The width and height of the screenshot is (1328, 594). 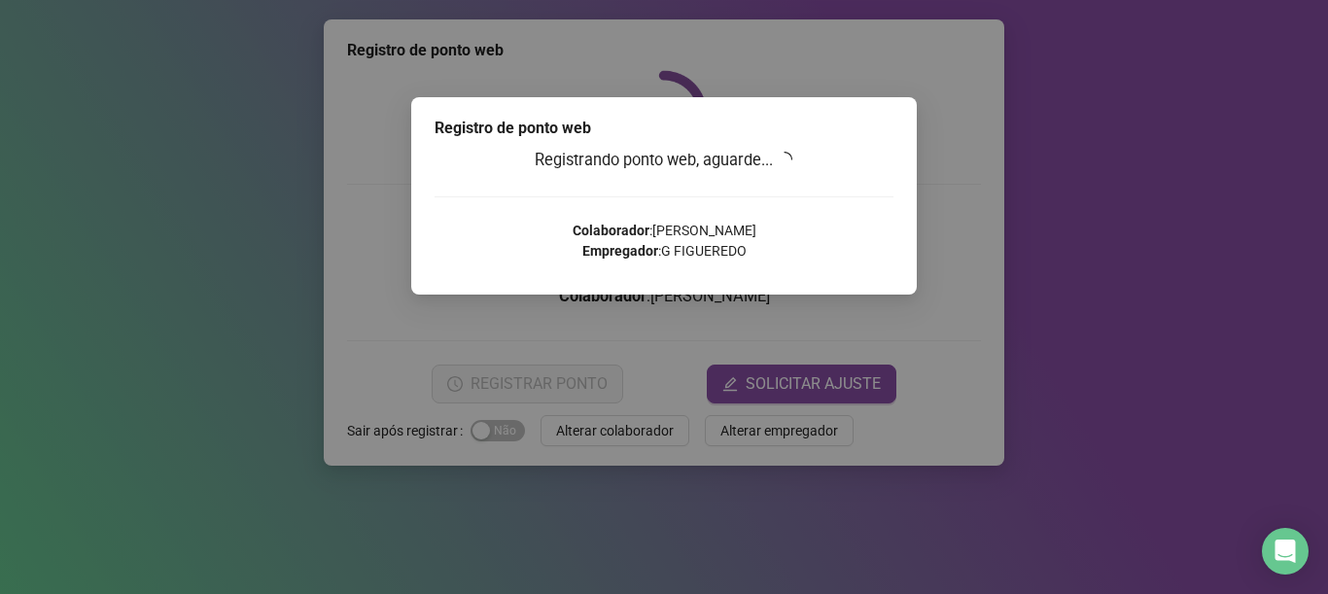 I want to click on span: loading, so click(x=784, y=159).